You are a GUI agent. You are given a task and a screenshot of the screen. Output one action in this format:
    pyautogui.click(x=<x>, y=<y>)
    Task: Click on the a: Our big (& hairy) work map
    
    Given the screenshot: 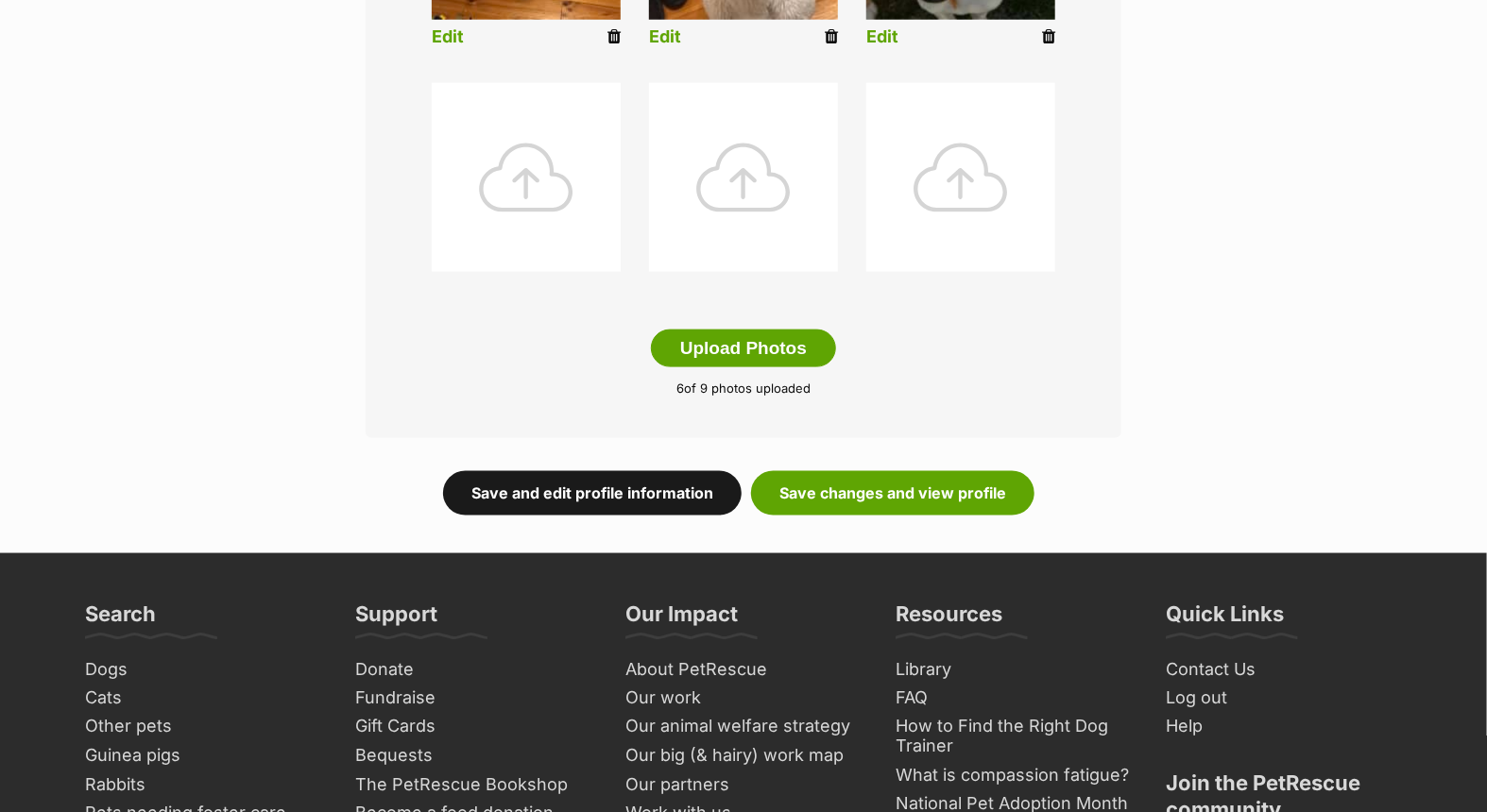 What is the action you would take?
    pyautogui.click(x=744, y=756)
    